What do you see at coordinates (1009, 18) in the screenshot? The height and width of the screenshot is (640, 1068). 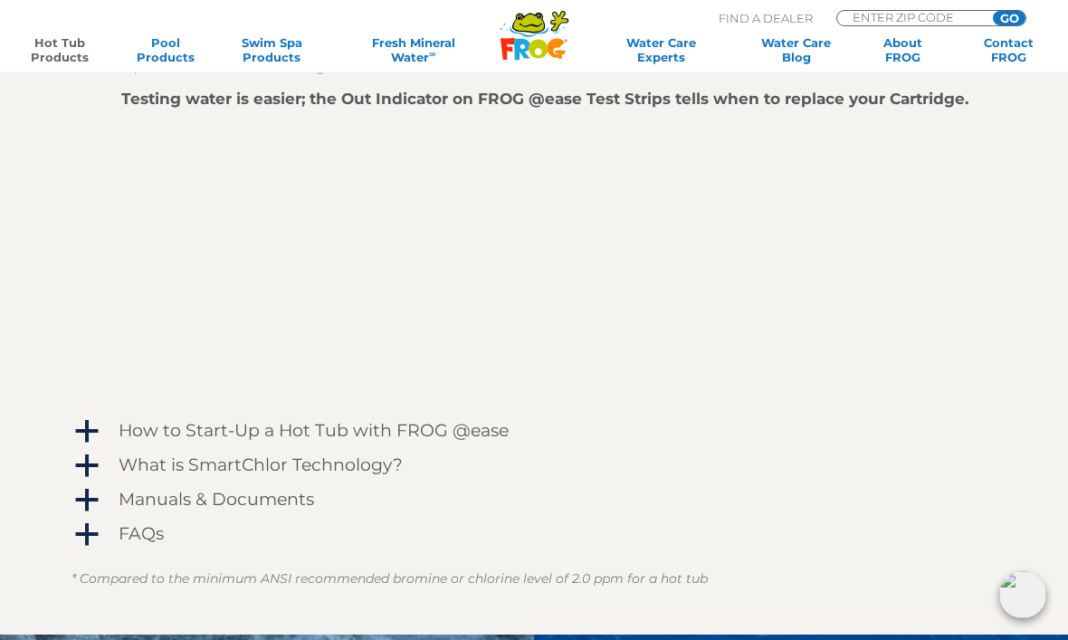 I see `input: GO` at bounding box center [1009, 18].